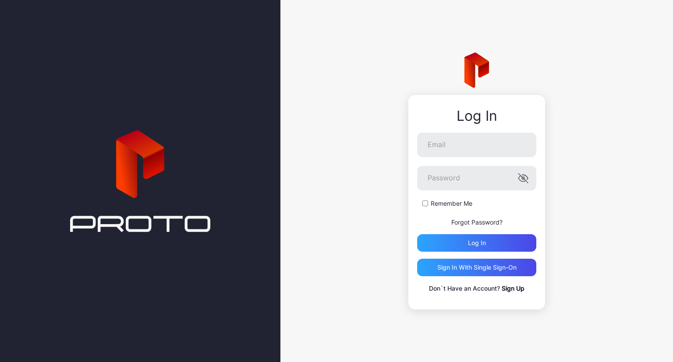  What do you see at coordinates (477, 289) in the screenshot?
I see `p: Don`t Have an Account?` at bounding box center [477, 289].